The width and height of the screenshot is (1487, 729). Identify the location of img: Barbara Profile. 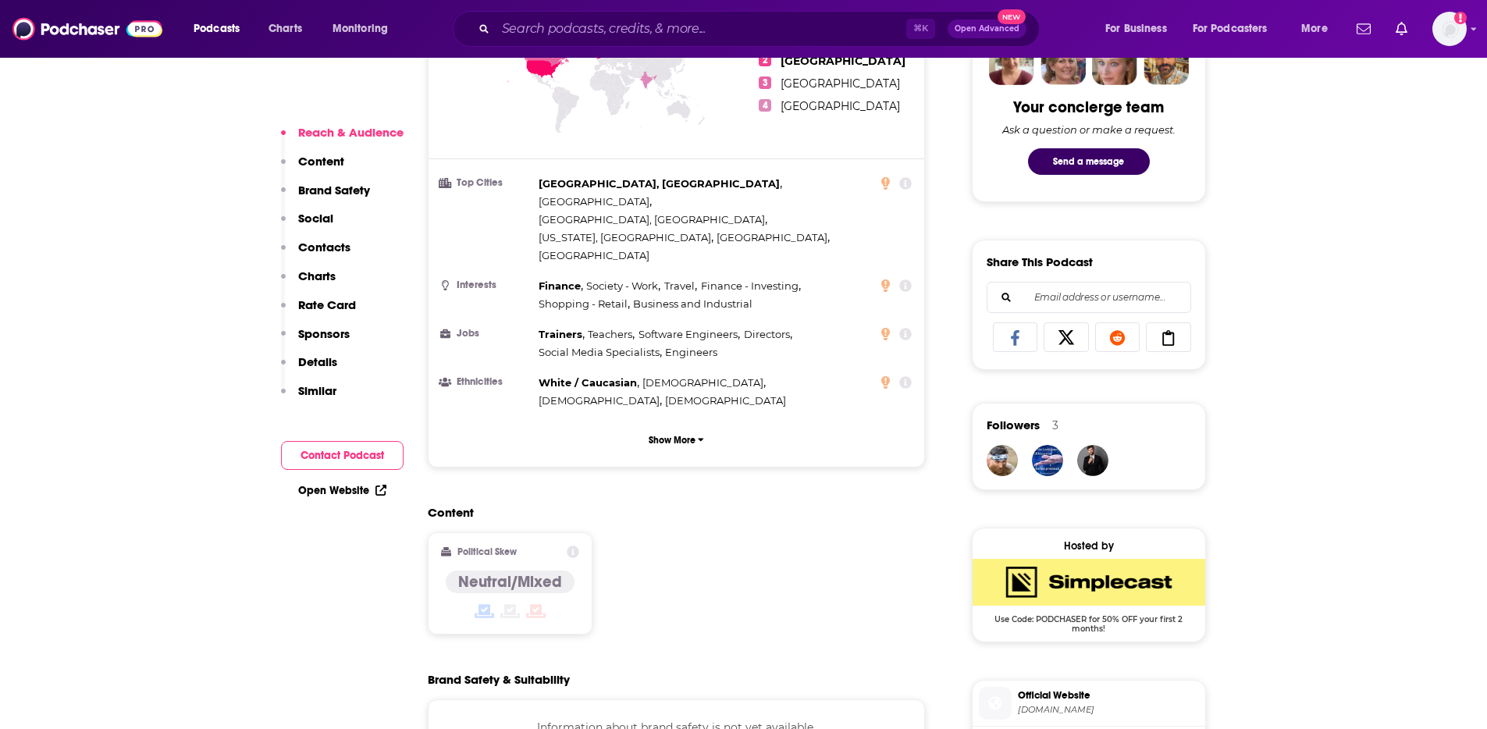
(1063, 62).